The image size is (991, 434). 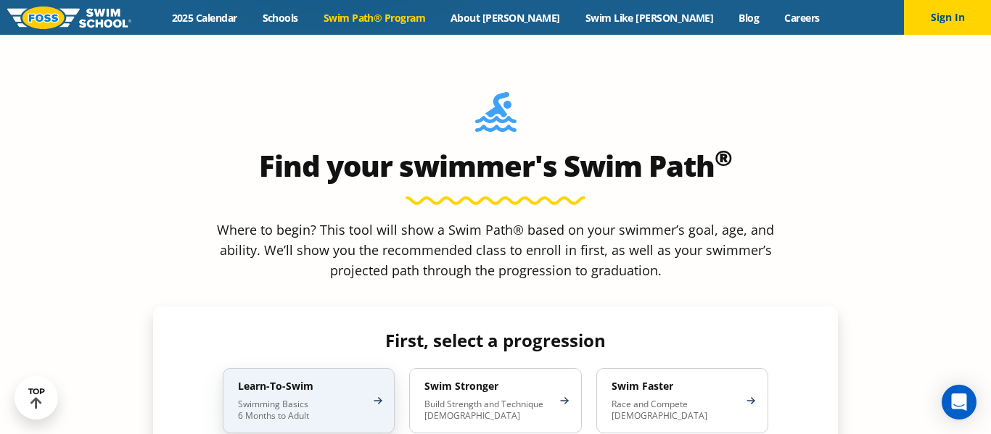 I want to click on h4: Swim Stronger, so click(x=487, y=387).